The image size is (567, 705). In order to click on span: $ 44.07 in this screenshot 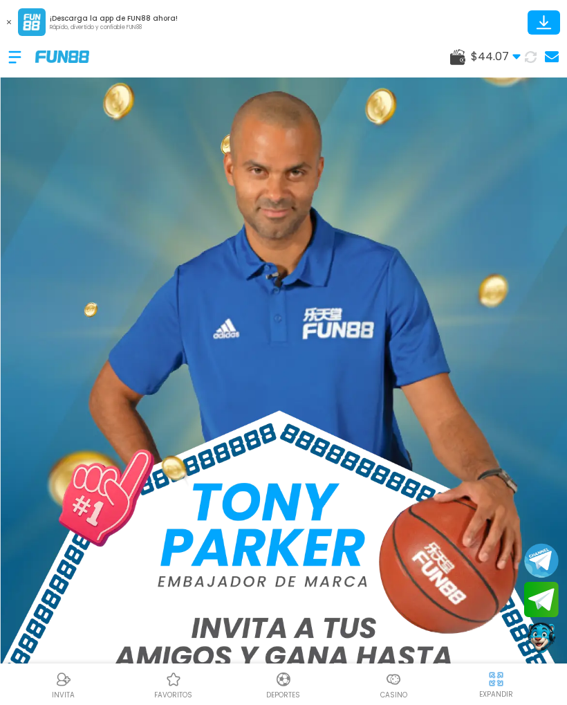, I will do `click(496, 57)`.